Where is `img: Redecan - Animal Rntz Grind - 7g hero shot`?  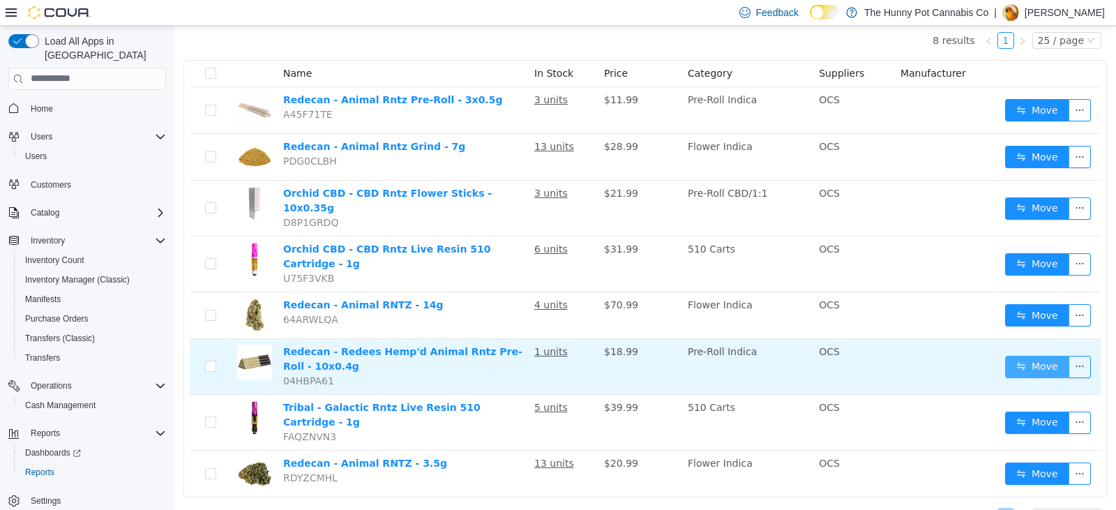
img: Redecan - Animal Rntz Grind - 7g hero shot is located at coordinates (80, 131).